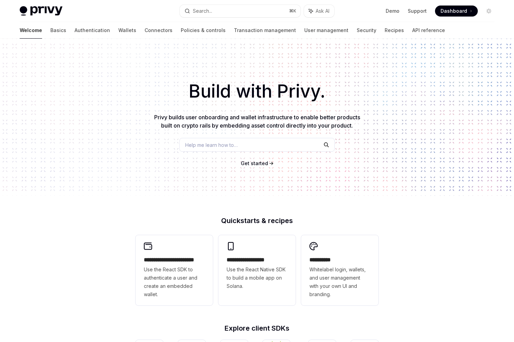  Describe the element at coordinates (41, 11) in the screenshot. I see `img: light logo` at that location.